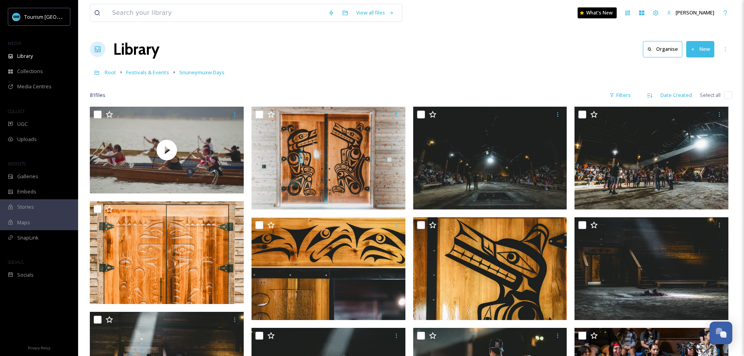  What do you see at coordinates (328, 158) in the screenshot?
I see `img: TylerCave_Naniamo_July_Day1_1.jpg` at bounding box center [328, 158].